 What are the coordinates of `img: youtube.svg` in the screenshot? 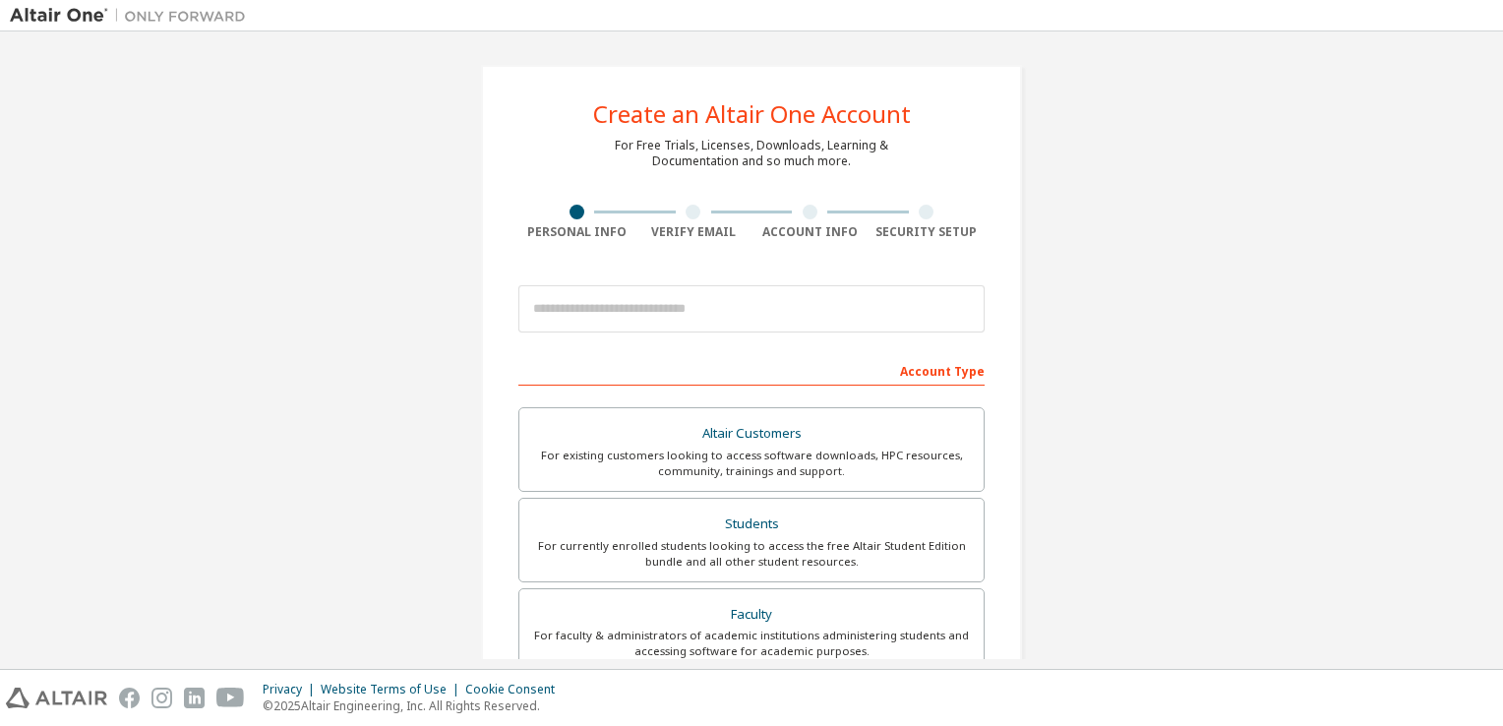 It's located at (230, 697).